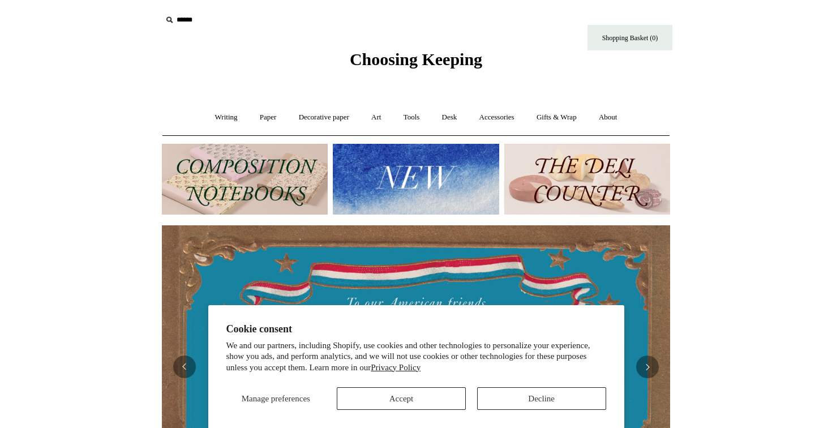  I want to click on button: Decline, so click(541, 398).